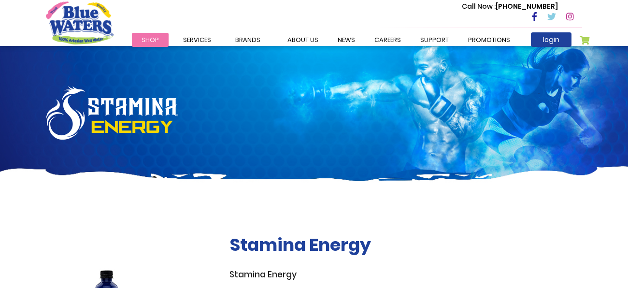  What do you see at coordinates (489, 40) in the screenshot?
I see `a: Promotions` at bounding box center [489, 40].